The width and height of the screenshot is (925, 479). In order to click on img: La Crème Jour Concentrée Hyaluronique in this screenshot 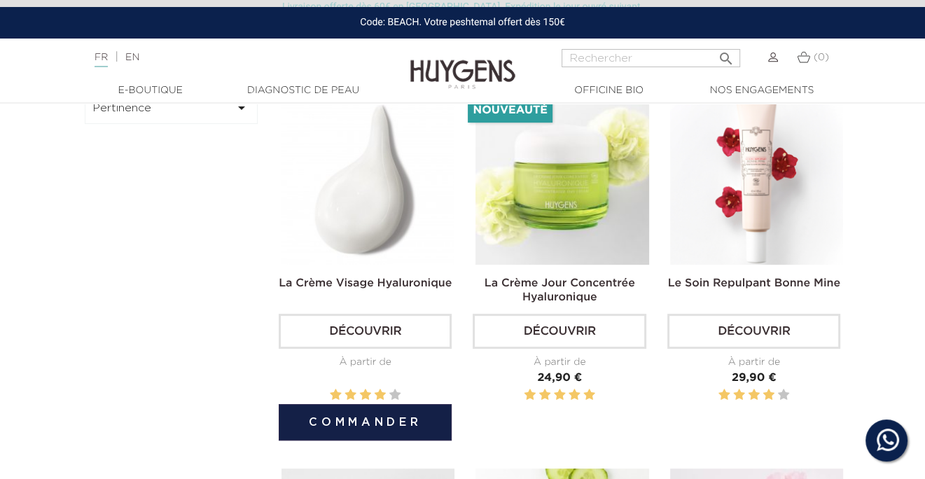, I will do `click(562, 178)`.